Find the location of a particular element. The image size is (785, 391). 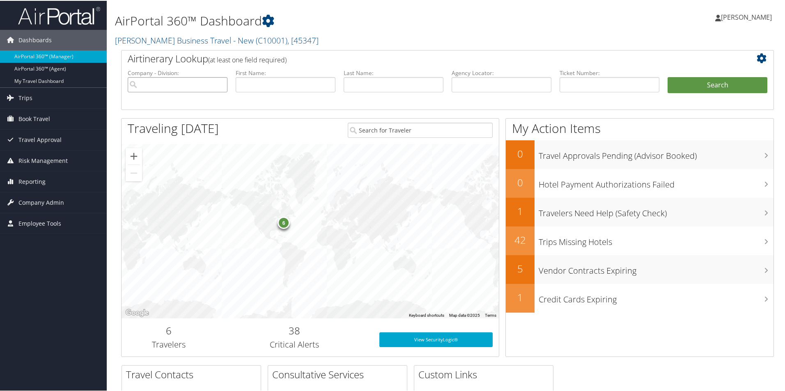

h3: Trips Missing Hotels is located at coordinates (656, 239).